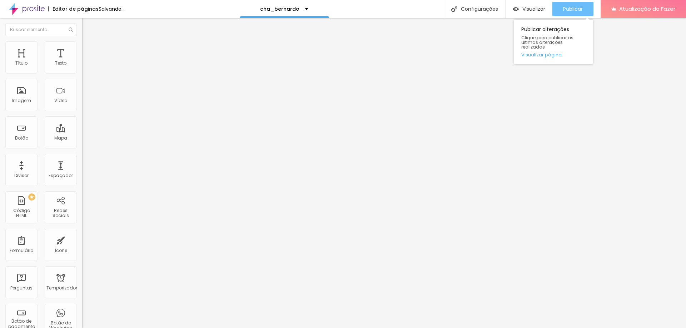 The width and height of the screenshot is (686, 328). I want to click on font: Mapa, so click(61, 138).